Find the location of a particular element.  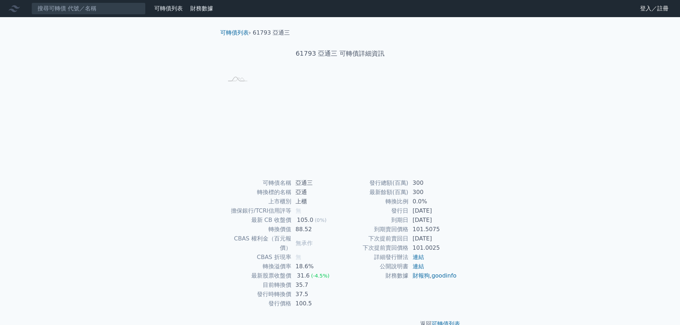

td: 88.52 is located at coordinates (316, 230).